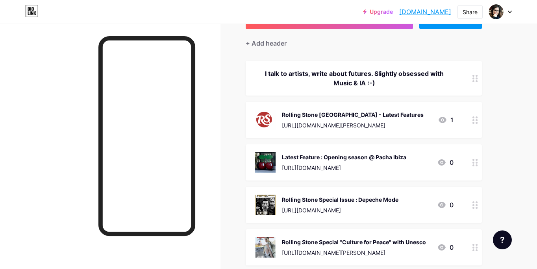 This screenshot has width=537, height=269. I want to click on a: Upgrade, so click(378, 12).